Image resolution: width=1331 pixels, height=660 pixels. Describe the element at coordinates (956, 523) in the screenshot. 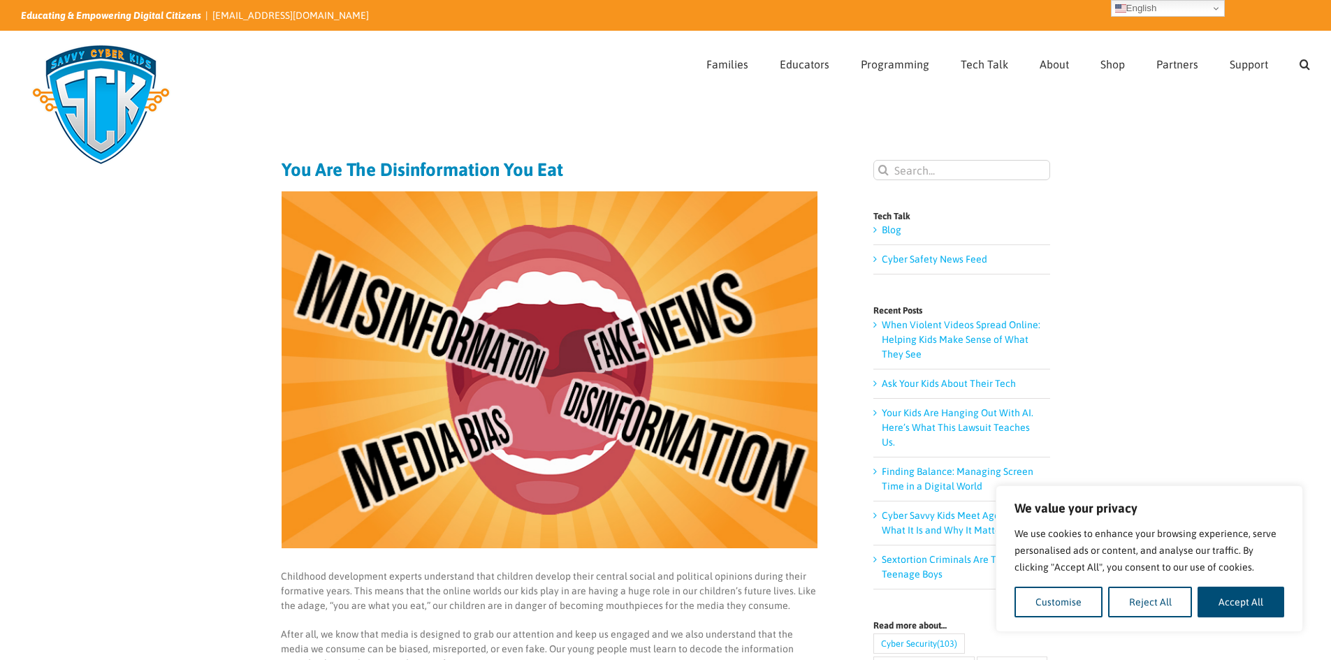

I see `a: Cyber Savvy Kids Meet Agentic AI: What It Is and Why It Matters` at that location.